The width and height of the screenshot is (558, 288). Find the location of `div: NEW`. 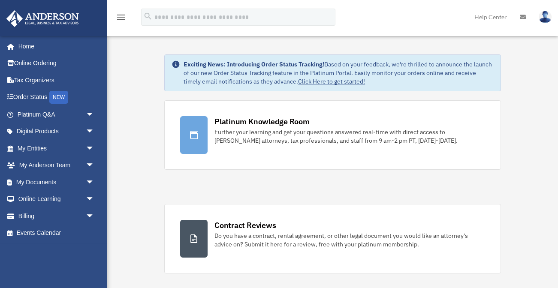

div: NEW is located at coordinates (59, 97).